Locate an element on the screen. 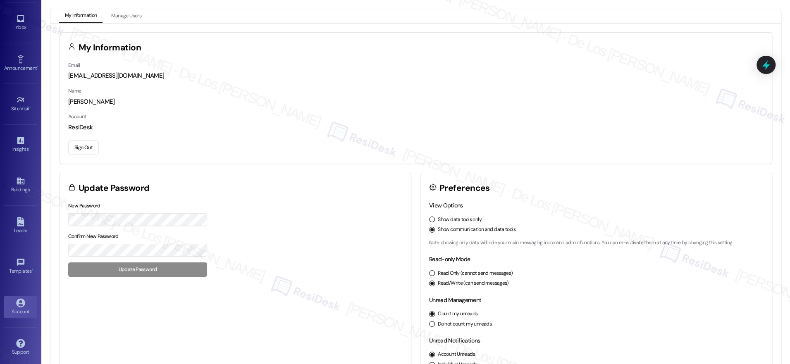 This screenshot has width=790, height=364. a: Templates • is located at coordinates (21, 267).